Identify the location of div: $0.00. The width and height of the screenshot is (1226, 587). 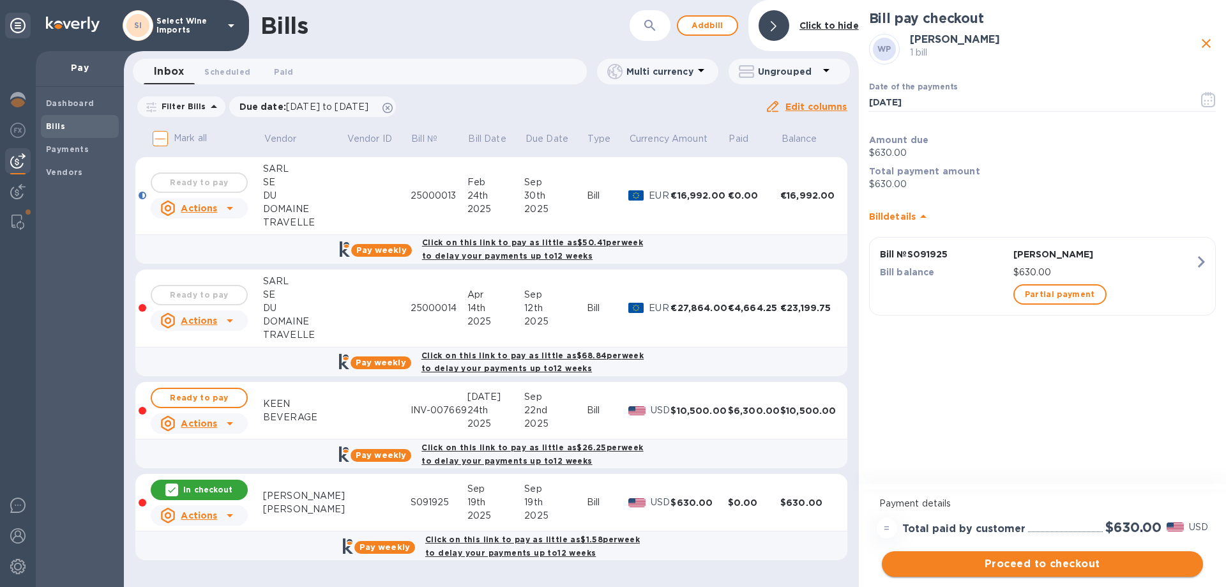
(754, 503).